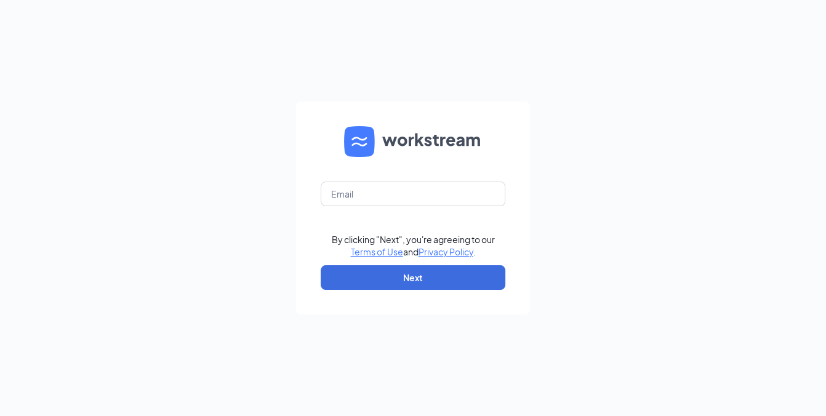 The image size is (826, 416). What do you see at coordinates (413, 194) in the screenshot?
I see `input: Email` at bounding box center [413, 194].